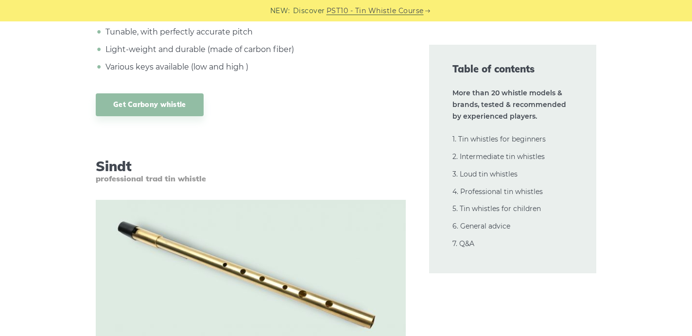 Image resolution: width=692 pixels, height=336 pixels. I want to click on a: Get Carbony whistle, so click(150, 104).